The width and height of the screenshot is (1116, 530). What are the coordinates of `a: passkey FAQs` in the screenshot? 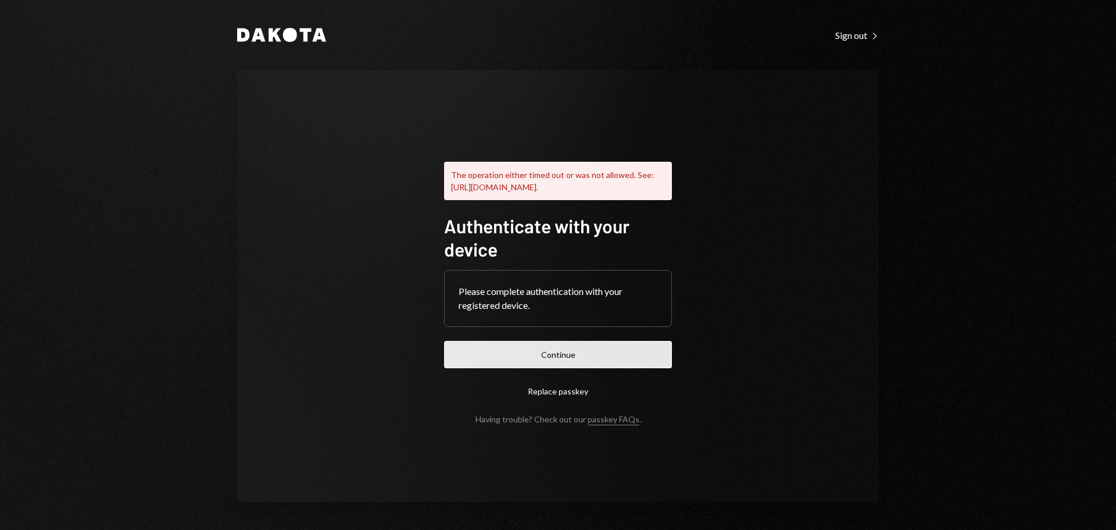 It's located at (613, 419).